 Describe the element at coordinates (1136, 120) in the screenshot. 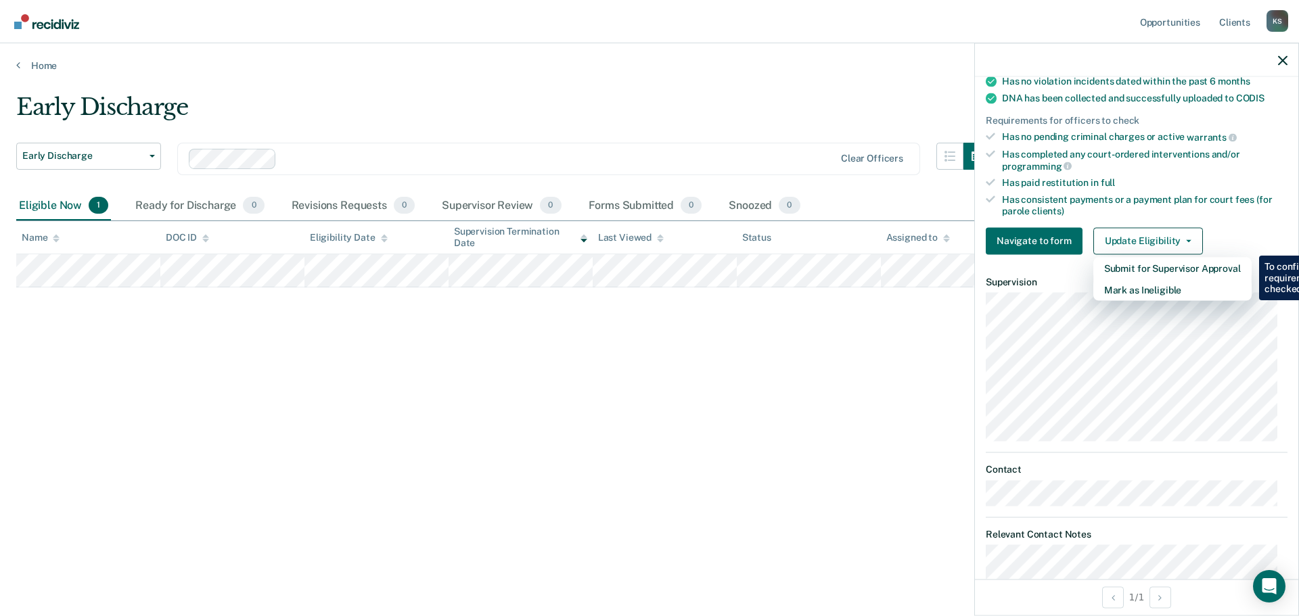

I see `div: Requirements for officers to check` at that location.